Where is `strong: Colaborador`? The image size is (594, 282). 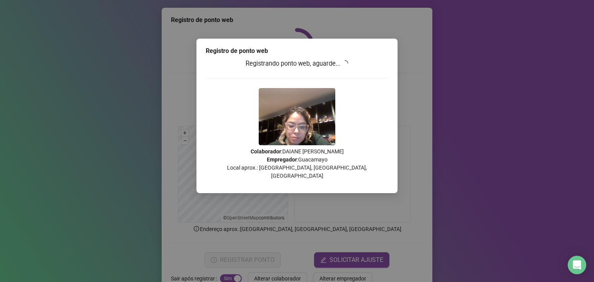
strong: Colaborador is located at coordinates (266, 152).